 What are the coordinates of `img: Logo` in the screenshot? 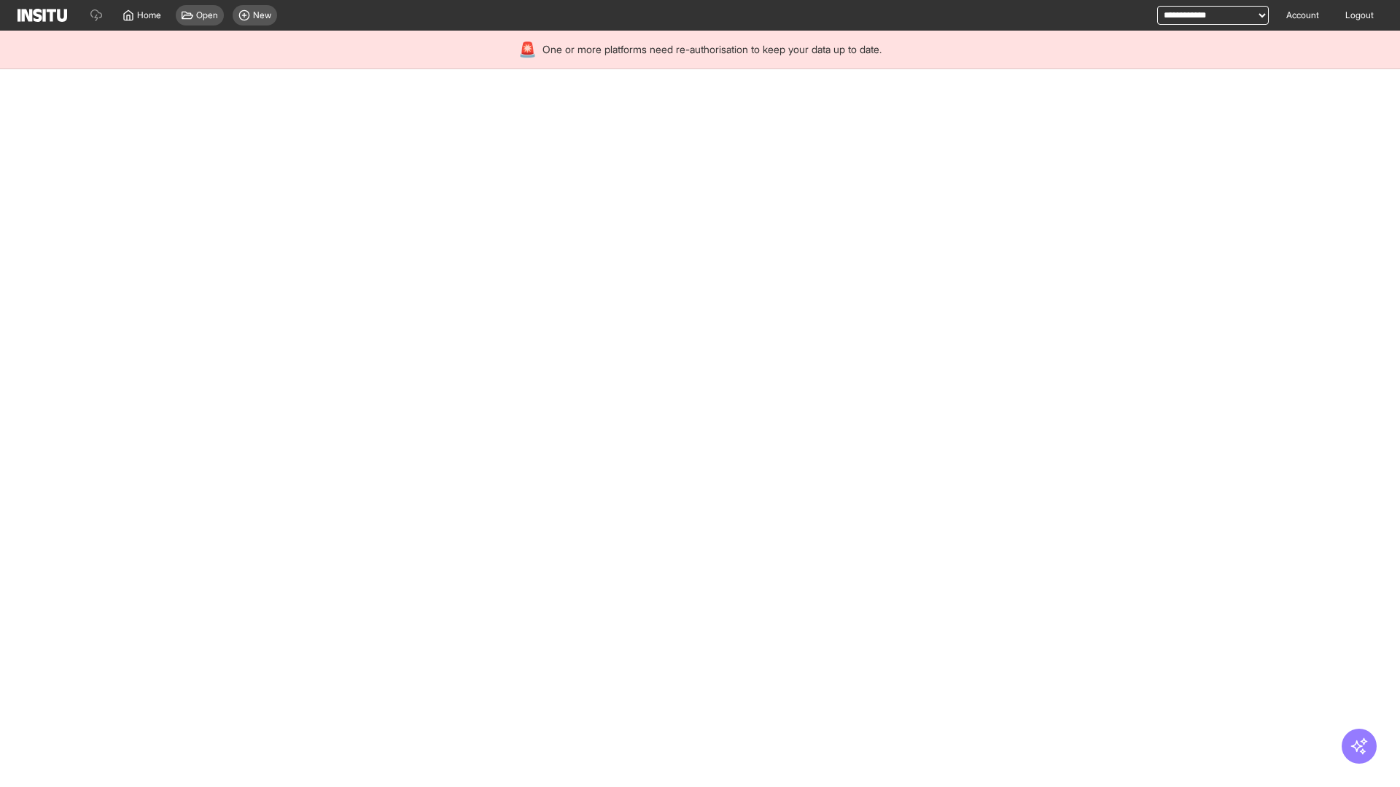 It's located at (42, 15).